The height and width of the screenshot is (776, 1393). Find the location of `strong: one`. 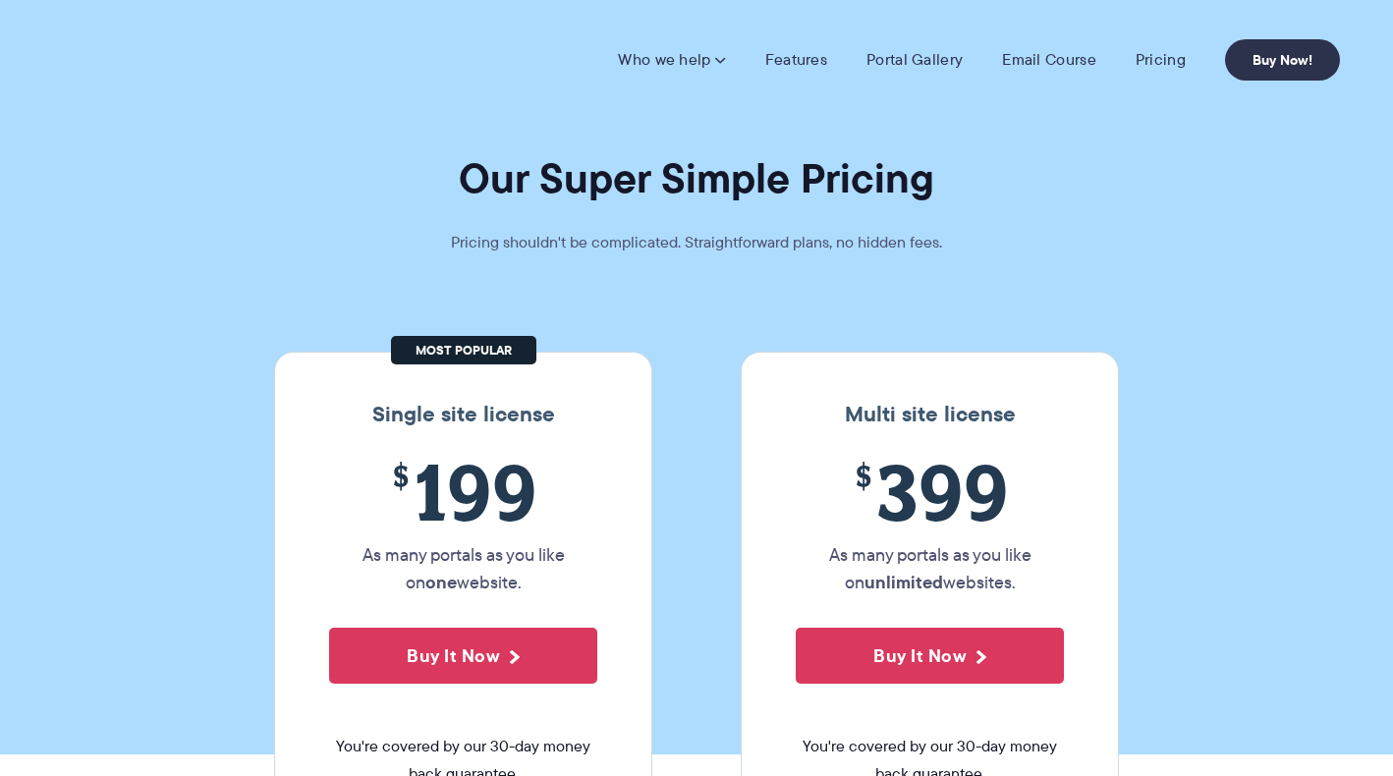

strong: one is located at coordinates (441, 582).